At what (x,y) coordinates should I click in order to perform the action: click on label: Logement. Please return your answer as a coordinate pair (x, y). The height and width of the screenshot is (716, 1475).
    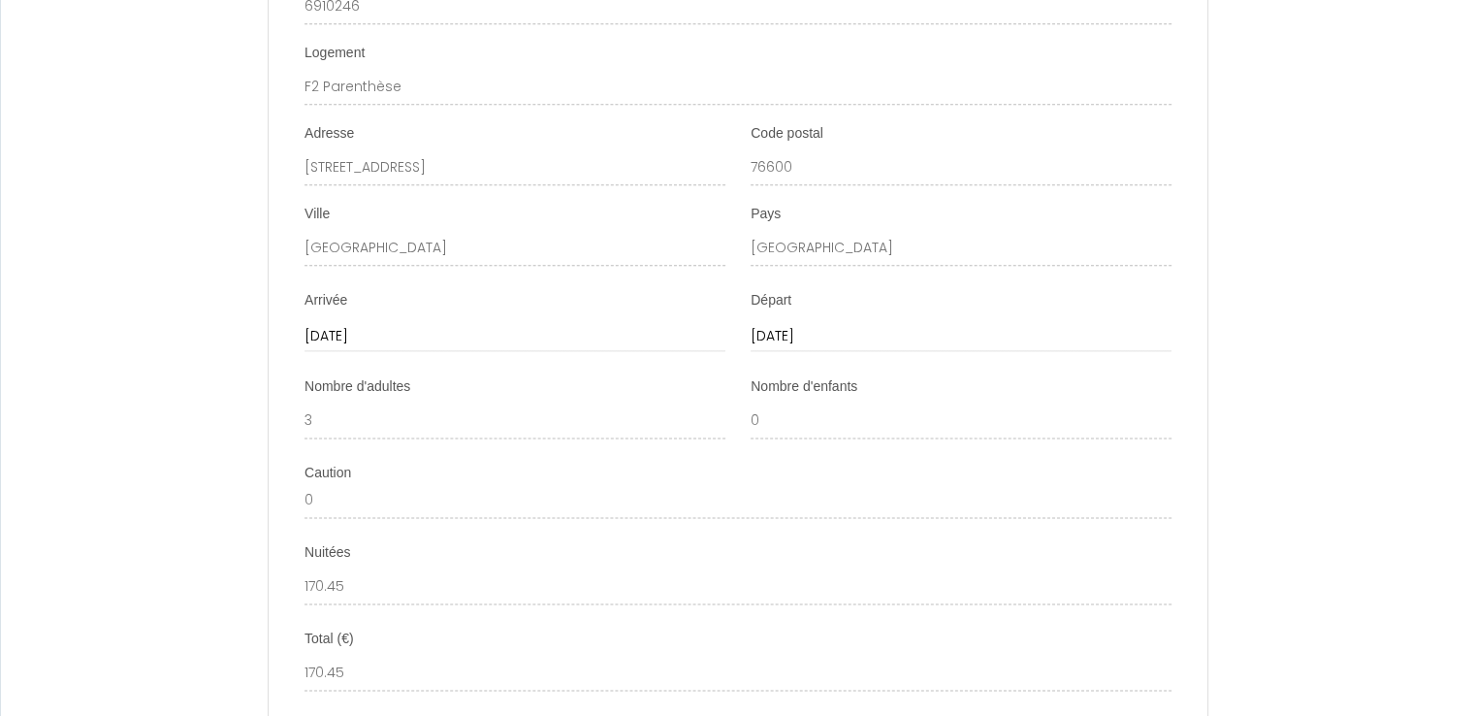
    Looking at the image, I should click on (335, 53).